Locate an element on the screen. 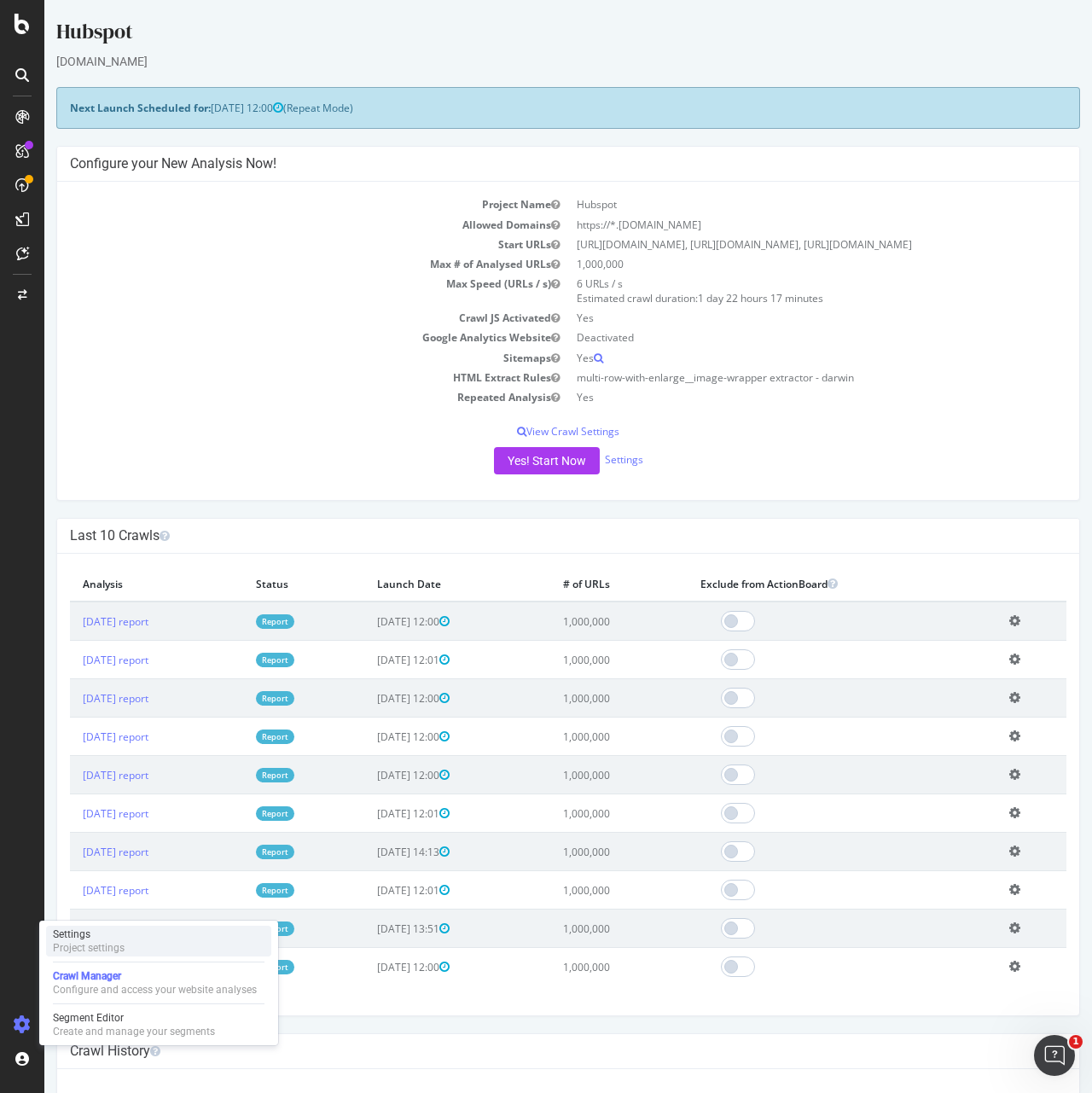 This screenshot has width=1092, height=1093. div: Settings is located at coordinates (89, 934).